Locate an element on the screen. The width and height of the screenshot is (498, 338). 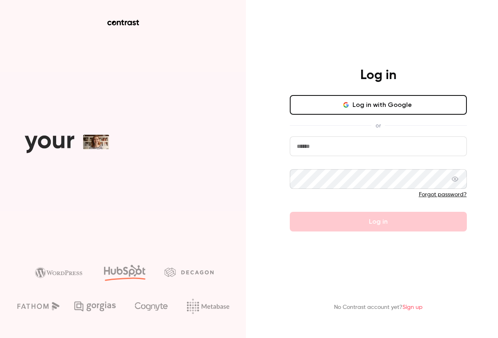
span: or is located at coordinates (378, 125).